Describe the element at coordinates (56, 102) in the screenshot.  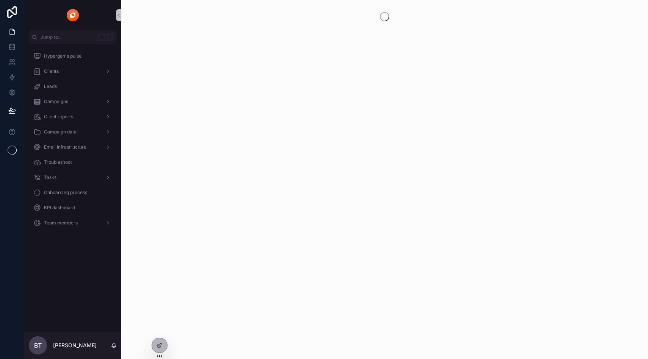
I see `span: Campaigns` at that location.